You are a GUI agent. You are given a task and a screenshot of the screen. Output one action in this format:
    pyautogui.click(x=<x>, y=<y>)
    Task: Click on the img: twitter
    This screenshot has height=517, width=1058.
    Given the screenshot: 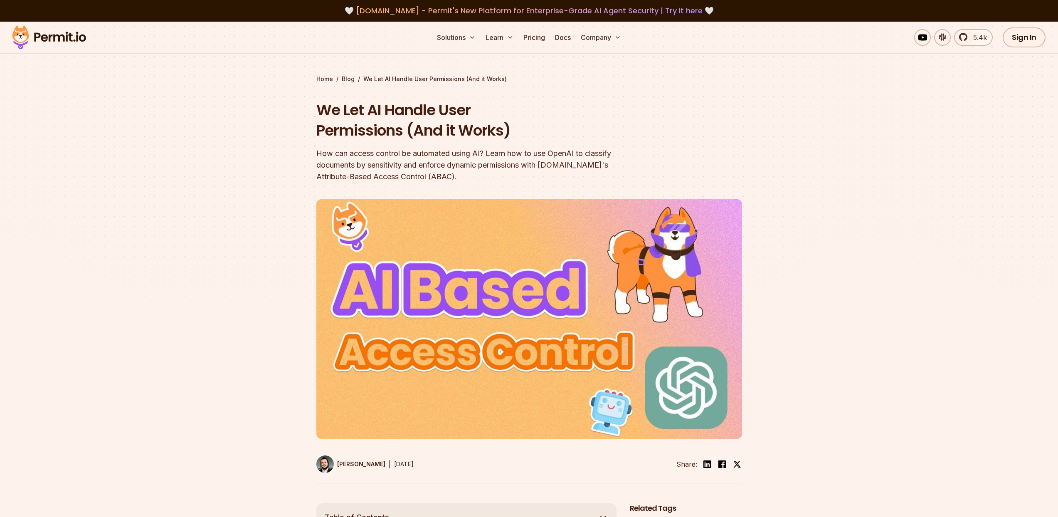 What is the action you would take?
    pyautogui.click(x=737, y=464)
    